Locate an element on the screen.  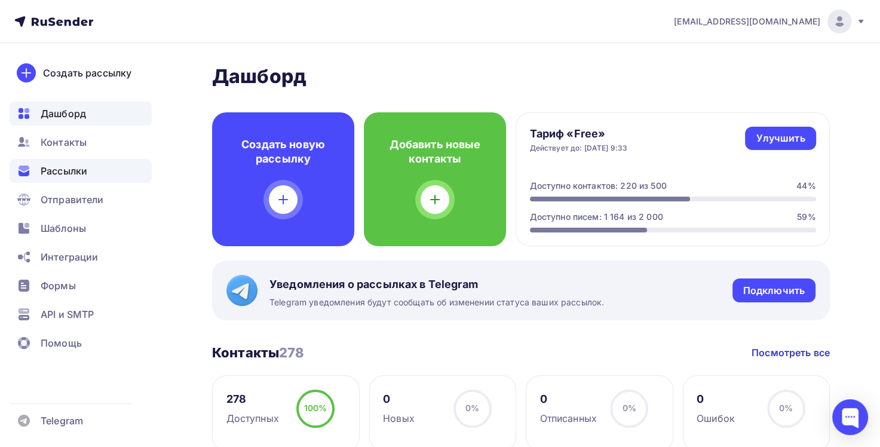
span: API и SMTP is located at coordinates (67, 314).